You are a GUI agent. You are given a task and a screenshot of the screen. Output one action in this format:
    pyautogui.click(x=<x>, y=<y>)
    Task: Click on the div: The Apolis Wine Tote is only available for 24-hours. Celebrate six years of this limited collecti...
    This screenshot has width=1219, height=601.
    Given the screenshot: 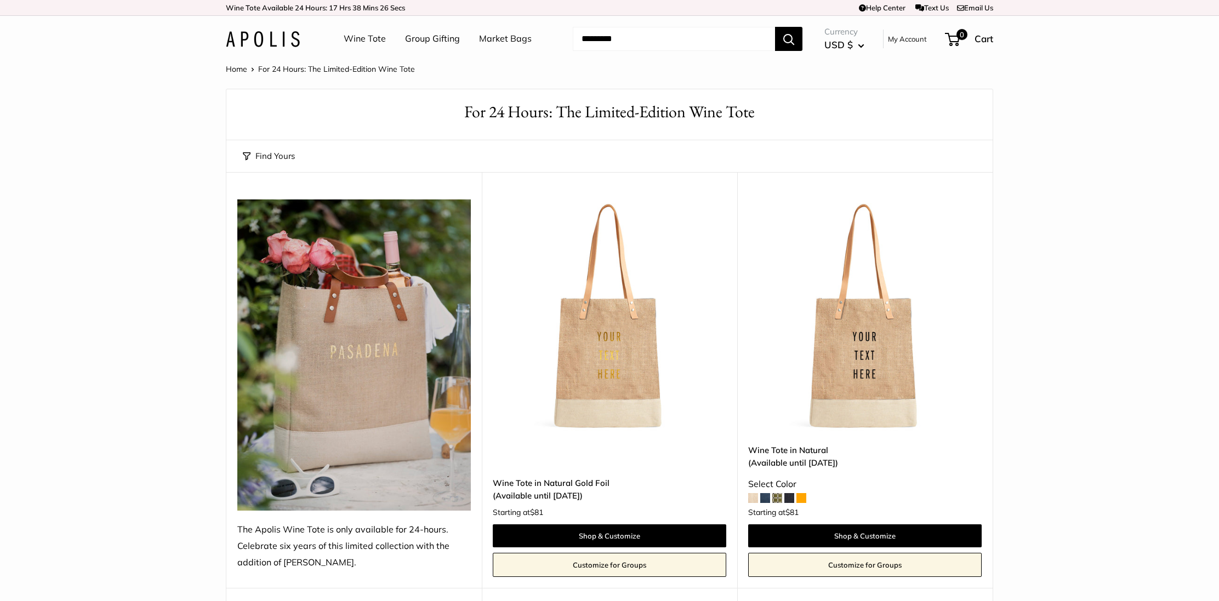 What is the action you would take?
    pyautogui.click(x=354, y=547)
    